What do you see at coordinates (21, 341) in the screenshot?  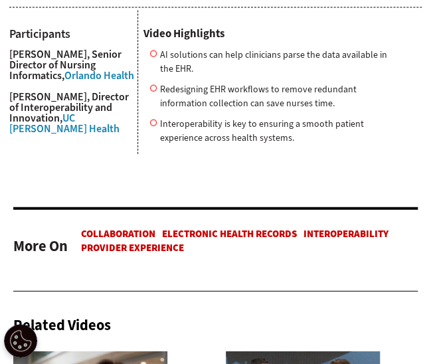 I see `button: Open Preferences` at bounding box center [21, 341].